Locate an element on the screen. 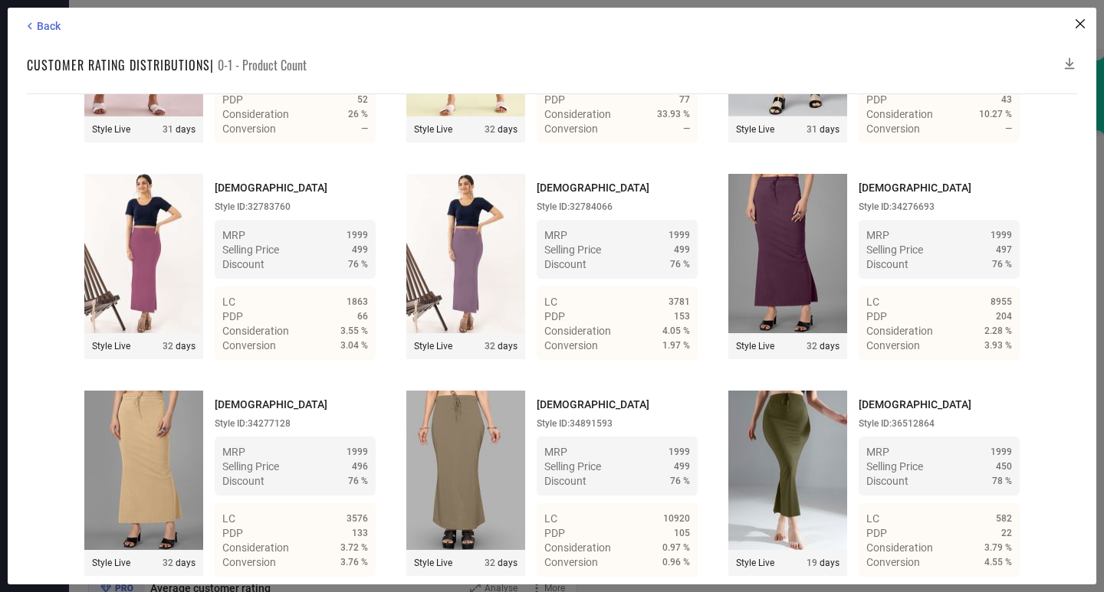 The image size is (1104, 592). span: 43 is located at coordinates (1006, 100).